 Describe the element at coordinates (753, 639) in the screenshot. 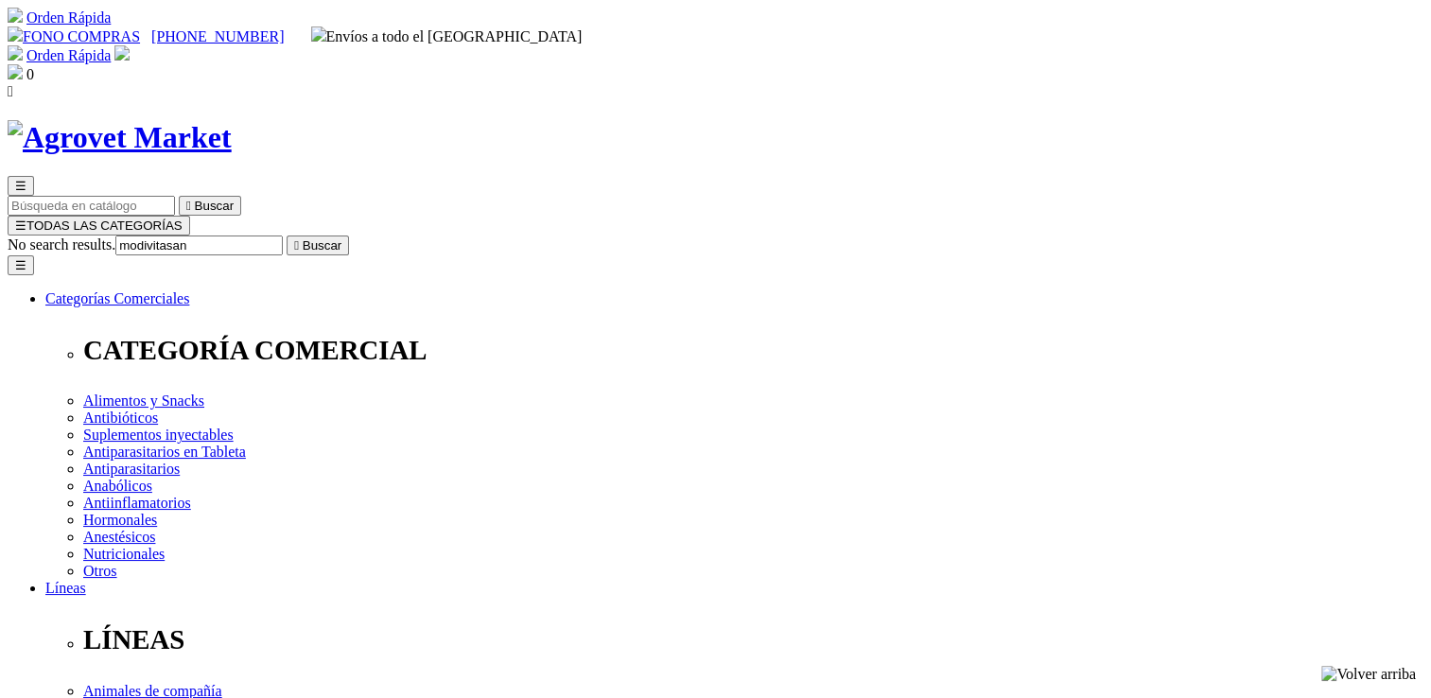

I see `p: LÍNEAS` at that location.